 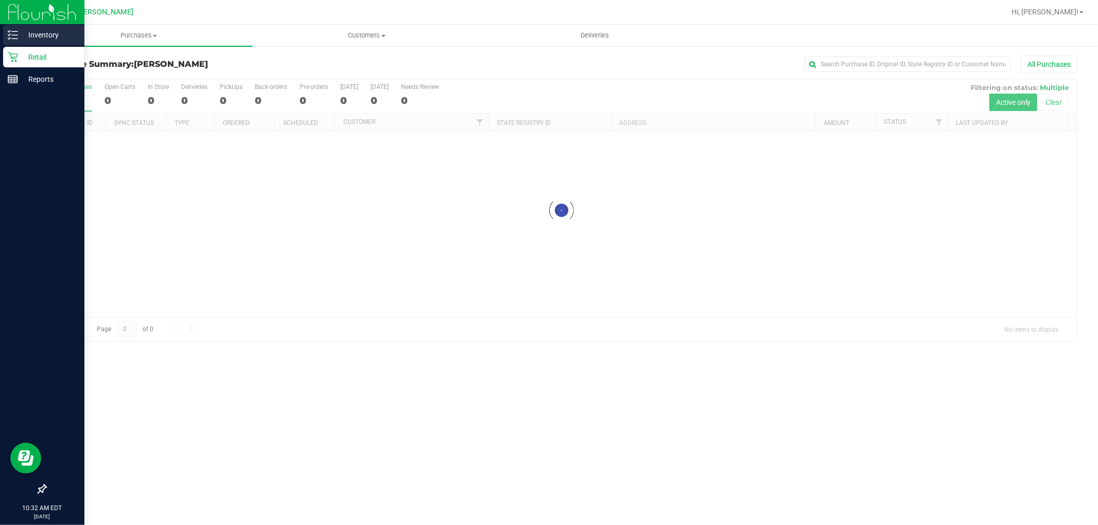 What do you see at coordinates (49, 35) in the screenshot?
I see `p: Inventory` at bounding box center [49, 35].